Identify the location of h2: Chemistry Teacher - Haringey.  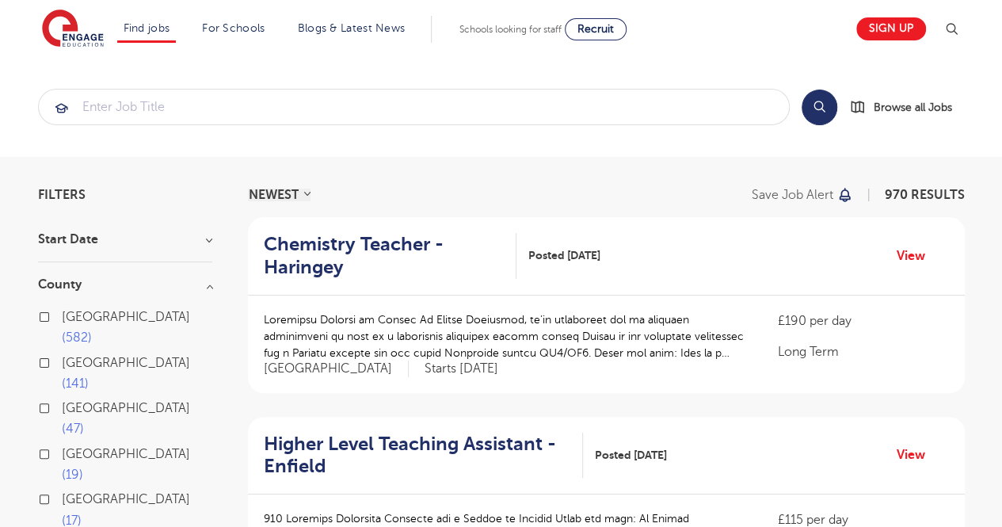
(383, 256).